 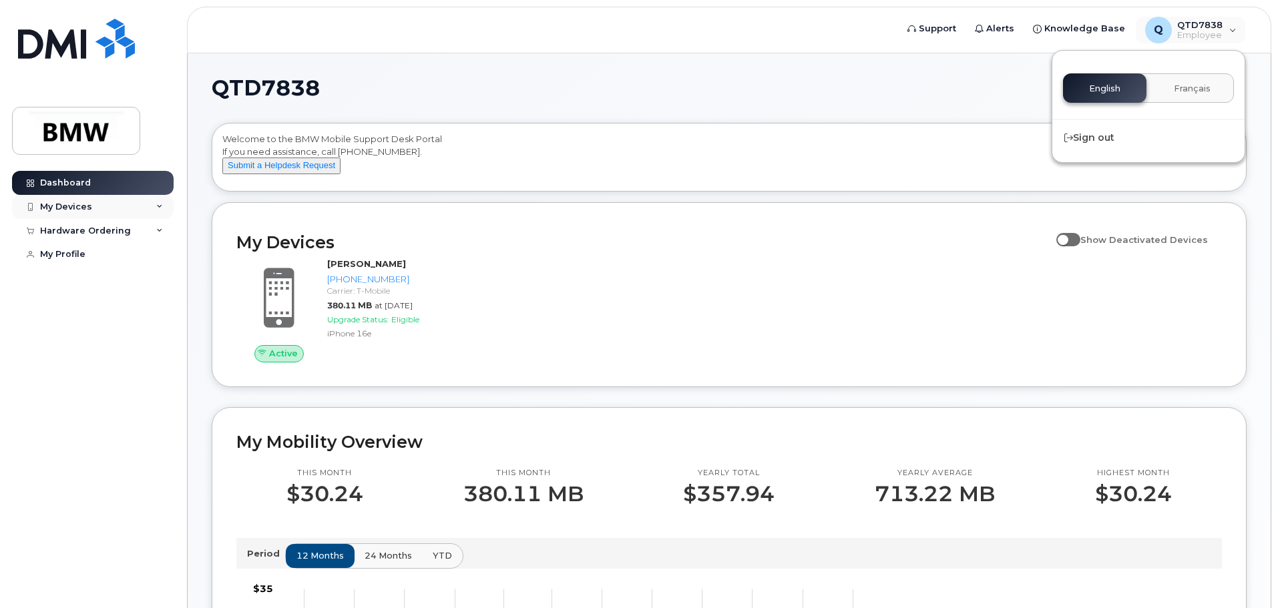 I want to click on span: YTD, so click(x=442, y=555).